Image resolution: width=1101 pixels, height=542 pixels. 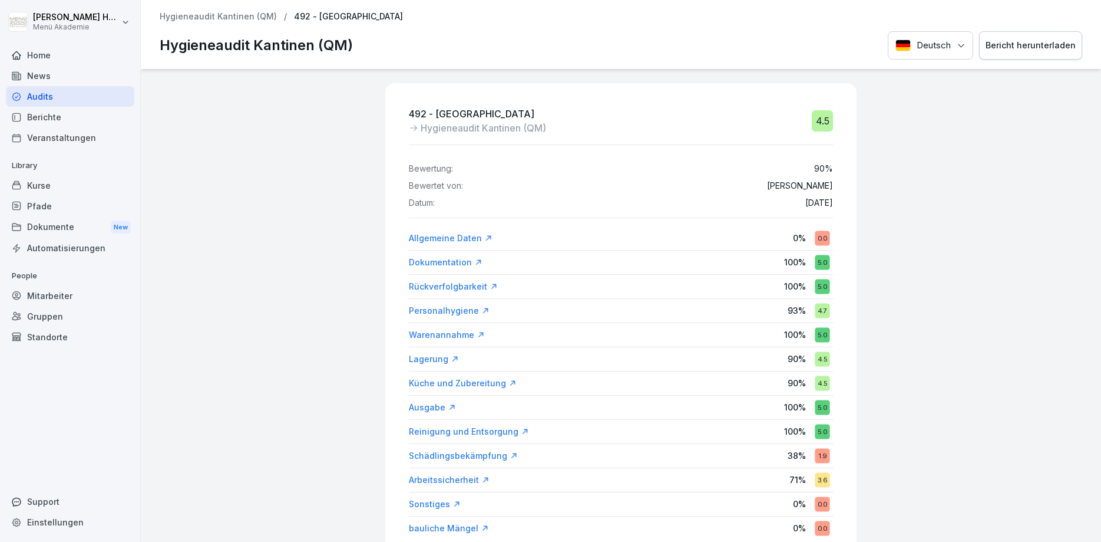 What do you see at coordinates (435, 504) in the screenshot?
I see `div: Sonstiges` at bounding box center [435, 504].